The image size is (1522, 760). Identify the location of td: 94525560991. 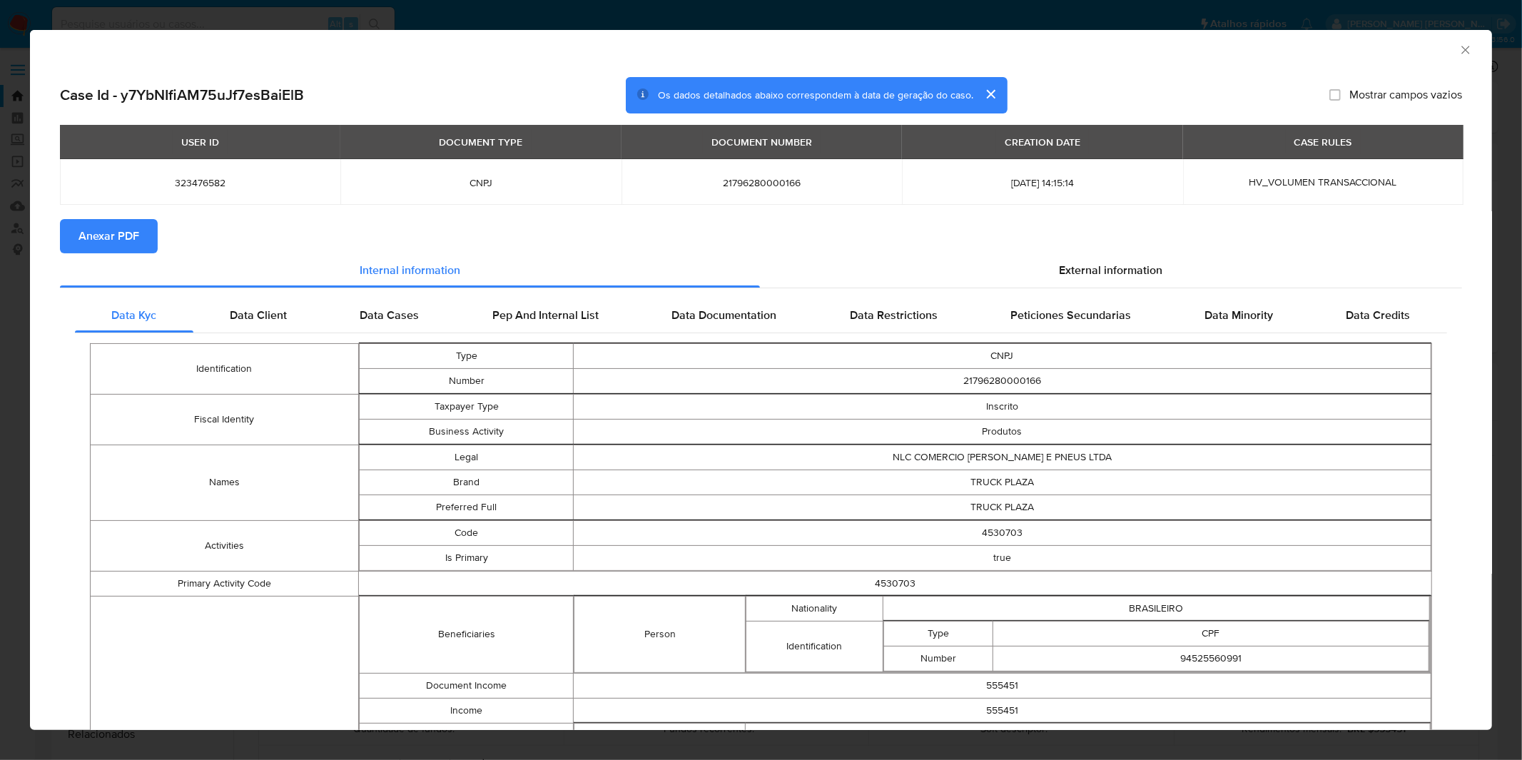
(1210, 658).